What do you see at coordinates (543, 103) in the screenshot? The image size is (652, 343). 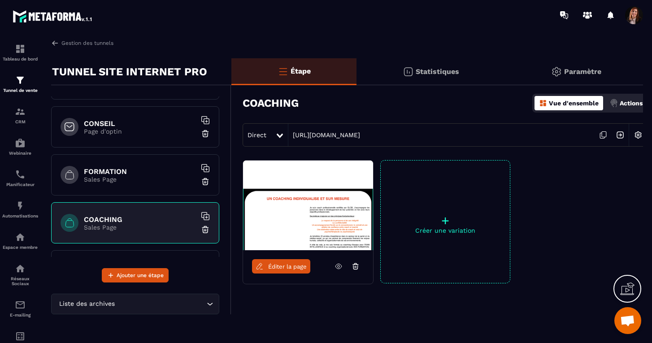 I see `img: dashboard-orange.40269519.svg` at bounding box center [543, 103].